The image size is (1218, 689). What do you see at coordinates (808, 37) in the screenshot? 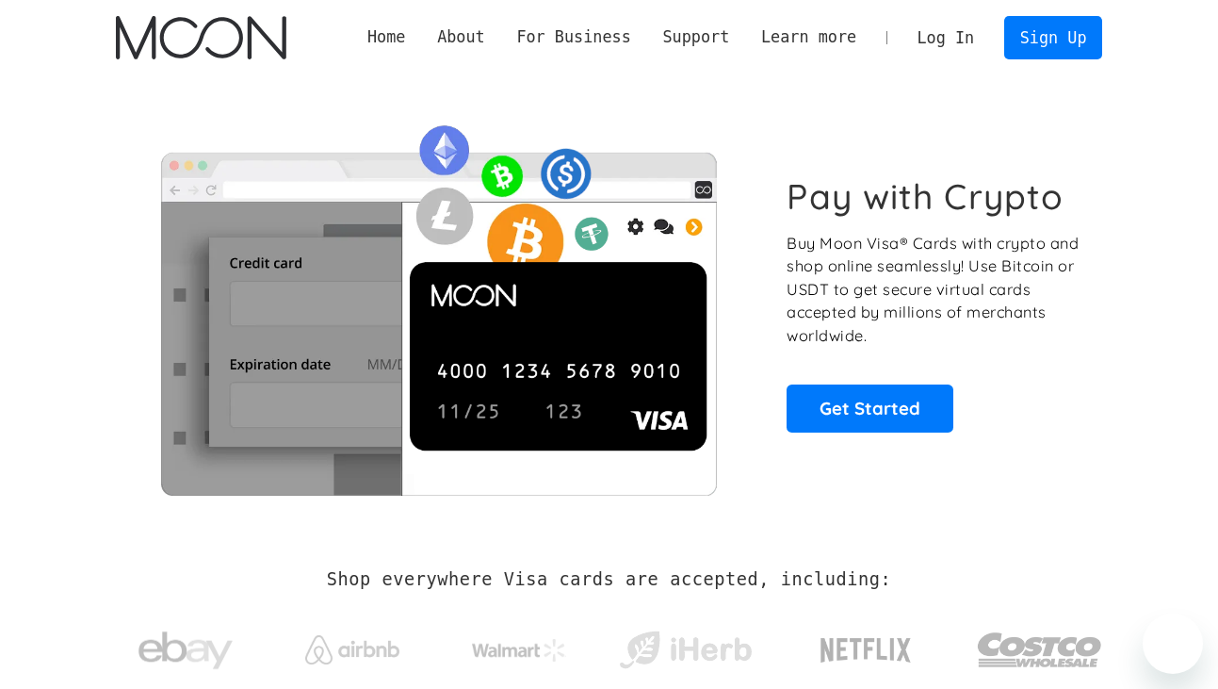
I see `div: Learn more` at bounding box center [808, 37].